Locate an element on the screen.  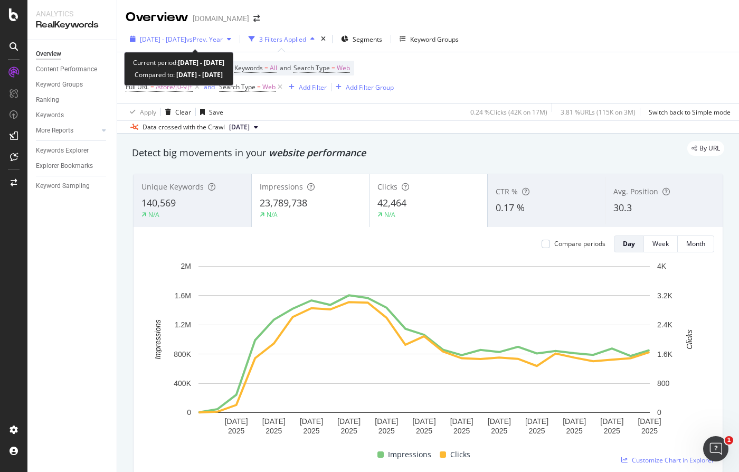
div: Save is located at coordinates (216, 112).